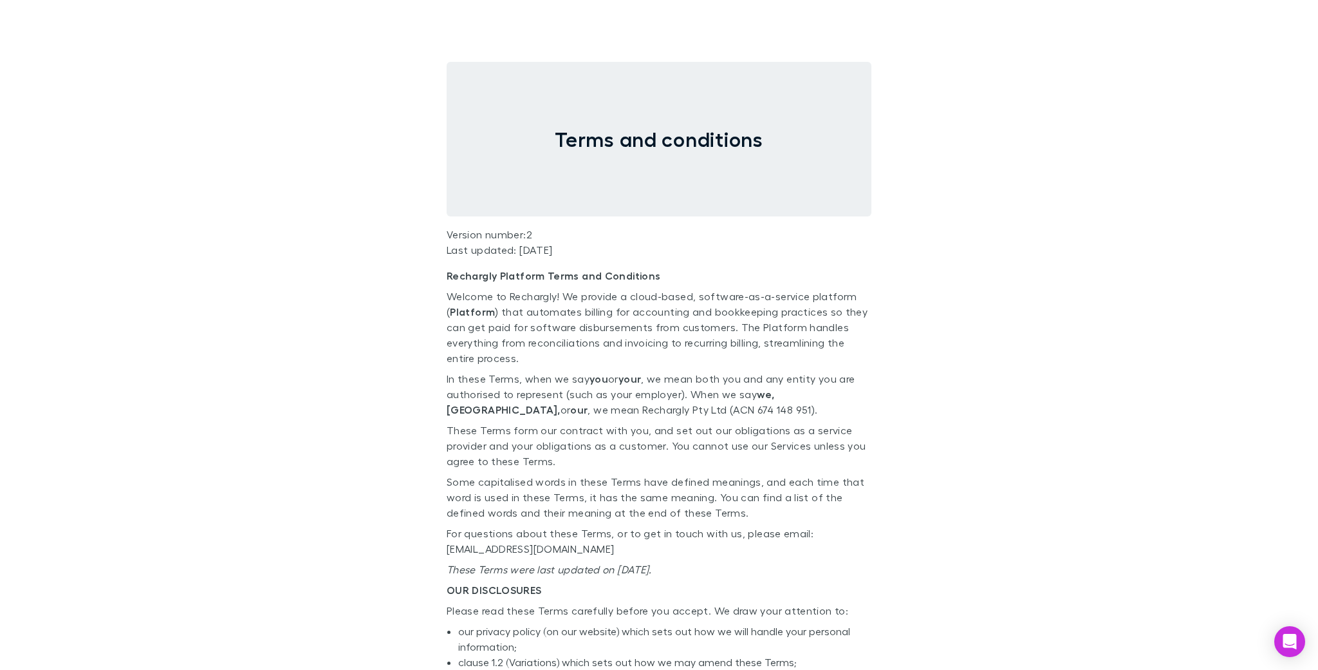 This screenshot has height=670, width=1318. Describe the element at coordinates (659, 139) in the screenshot. I see `h1: Terms and conditions` at that location.